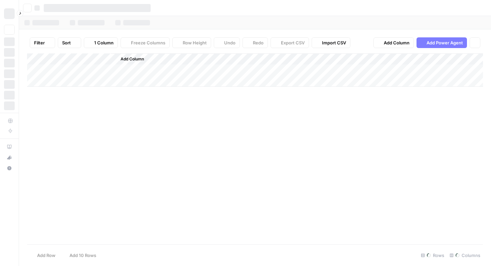 The height and width of the screenshot is (266, 491). I want to click on span: Add Power Agent, so click(445, 43).